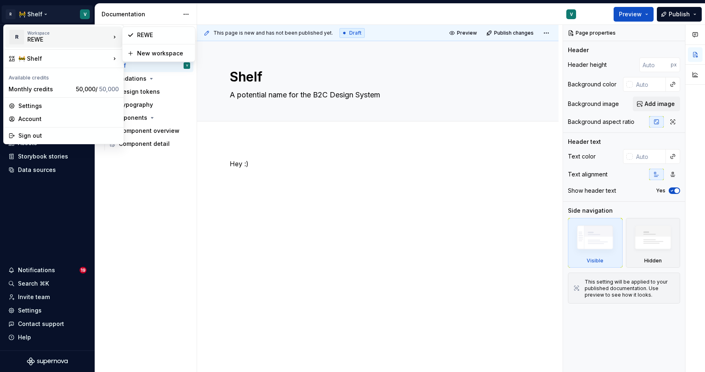  What do you see at coordinates (69, 106) in the screenshot?
I see `div: Settings` at bounding box center [69, 106].